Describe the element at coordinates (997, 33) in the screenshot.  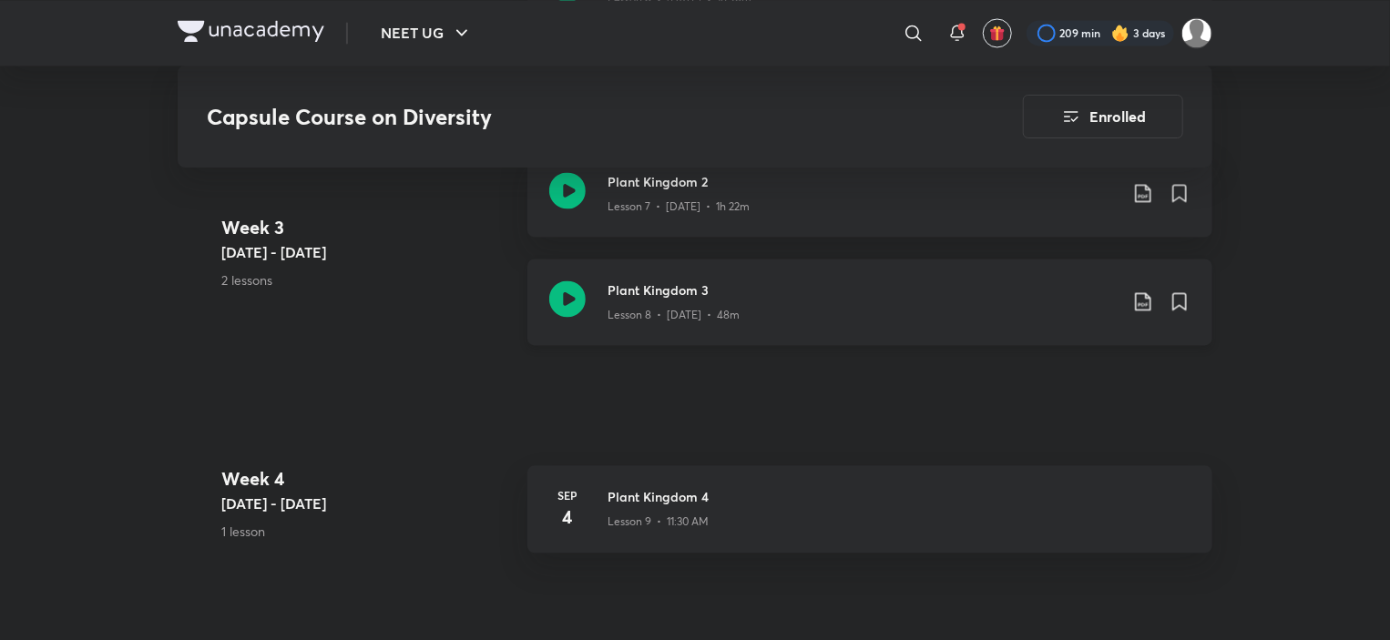
I see `img: avatar` at that location.